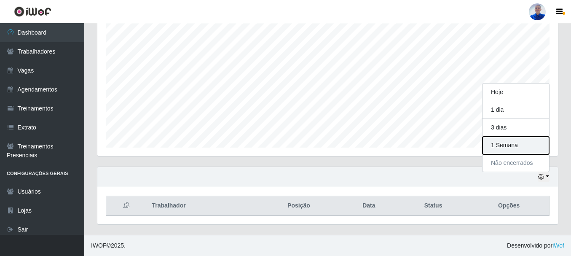 This screenshot has width=571, height=256. I want to click on span: IWOF, so click(99, 245).